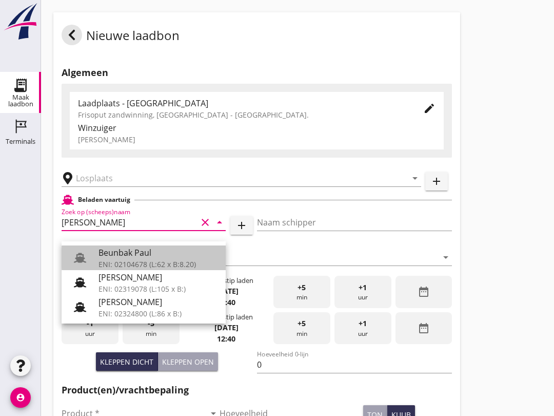 Image resolution: width=554 pixels, height=416 pixels. I want to click on img: logo-small.a267ee39.svg, so click(21, 22).